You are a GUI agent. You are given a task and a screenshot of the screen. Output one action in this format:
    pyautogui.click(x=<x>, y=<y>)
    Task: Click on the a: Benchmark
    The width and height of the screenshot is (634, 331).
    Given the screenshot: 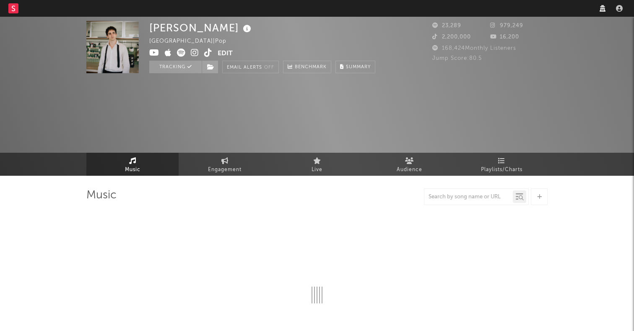 What is the action you would take?
    pyautogui.click(x=307, y=67)
    